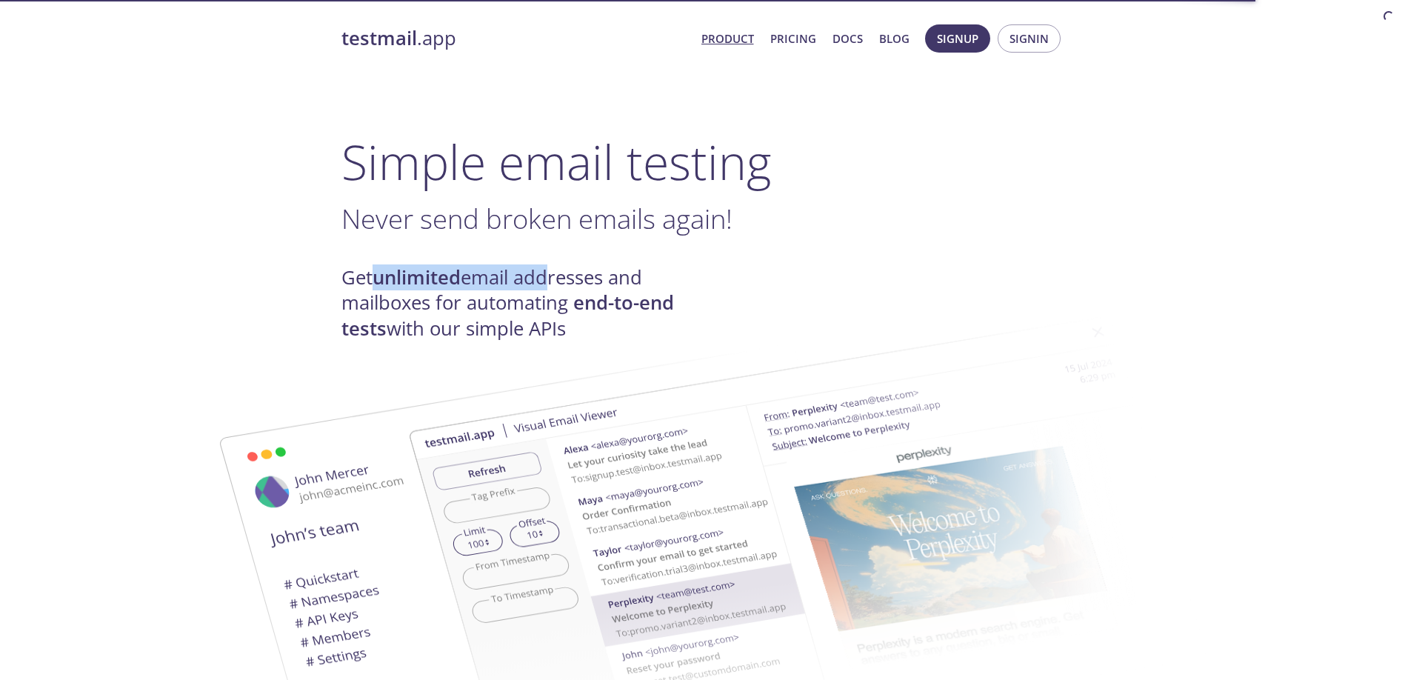  What do you see at coordinates (957, 39) in the screenshot?
I see `button: Signup` at bounding box center [957, 39].